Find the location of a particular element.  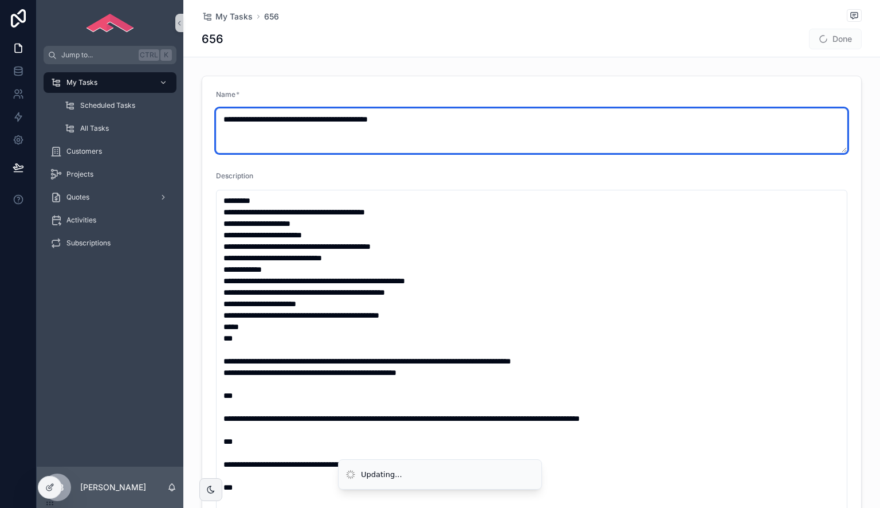

a: 656 is located at coordinates (272, 17).